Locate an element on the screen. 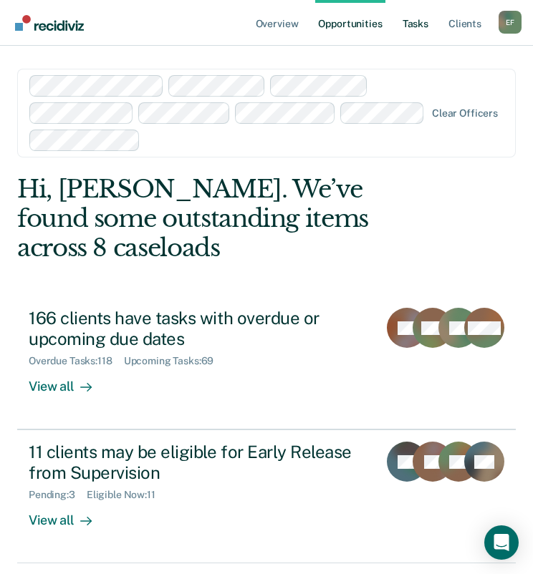 The image size is (533, 574). a: 11 clients may be eligible for Early Release from SupervisionPending:3Eligible Now:11View all is located at coordinates (266, 496).